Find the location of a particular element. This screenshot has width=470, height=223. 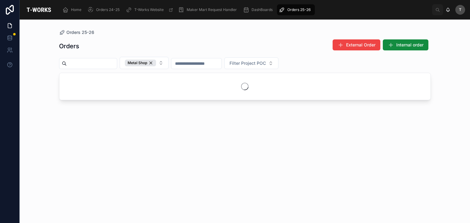

span: Internal order is located at coordinates (410, 45).